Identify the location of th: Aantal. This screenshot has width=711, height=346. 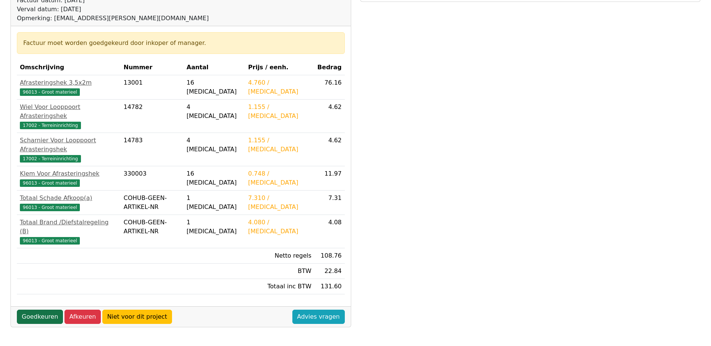
(214, 67).